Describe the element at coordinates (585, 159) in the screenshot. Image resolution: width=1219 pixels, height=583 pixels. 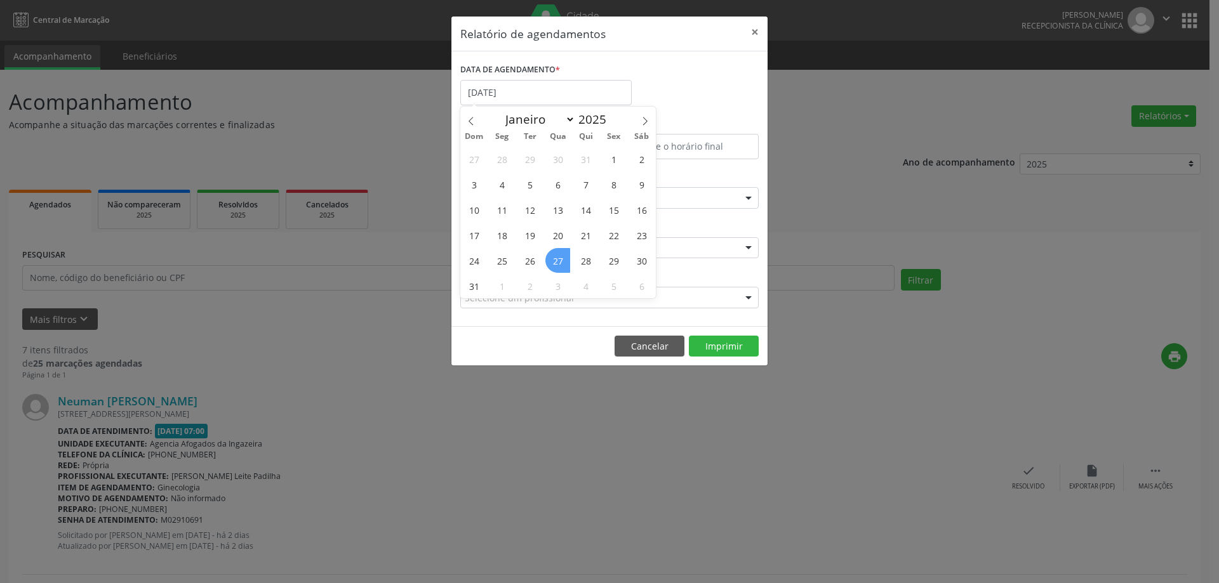
I see `span: Julho 31, 2025` at that location.